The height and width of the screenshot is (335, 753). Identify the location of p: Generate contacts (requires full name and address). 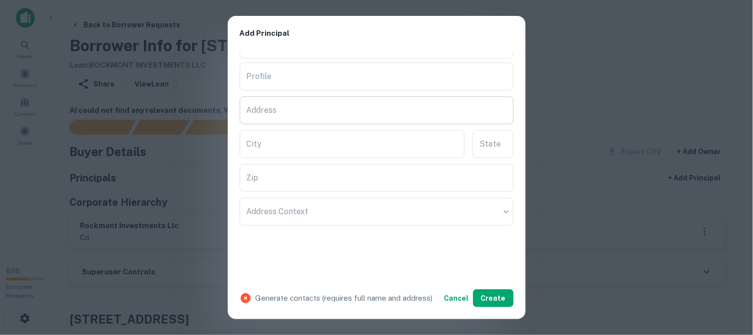
(344, 298).